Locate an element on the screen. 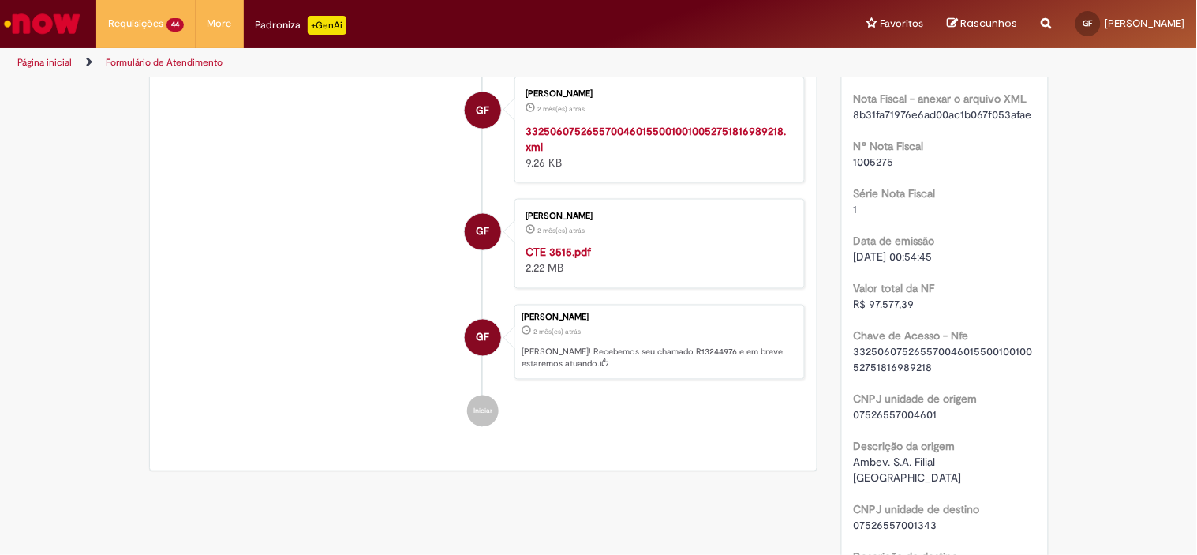 This screenshot has width=1197, height=555. a: 33250607526557004601550010010052751816989218.xml is located at coordinates (656, 139).